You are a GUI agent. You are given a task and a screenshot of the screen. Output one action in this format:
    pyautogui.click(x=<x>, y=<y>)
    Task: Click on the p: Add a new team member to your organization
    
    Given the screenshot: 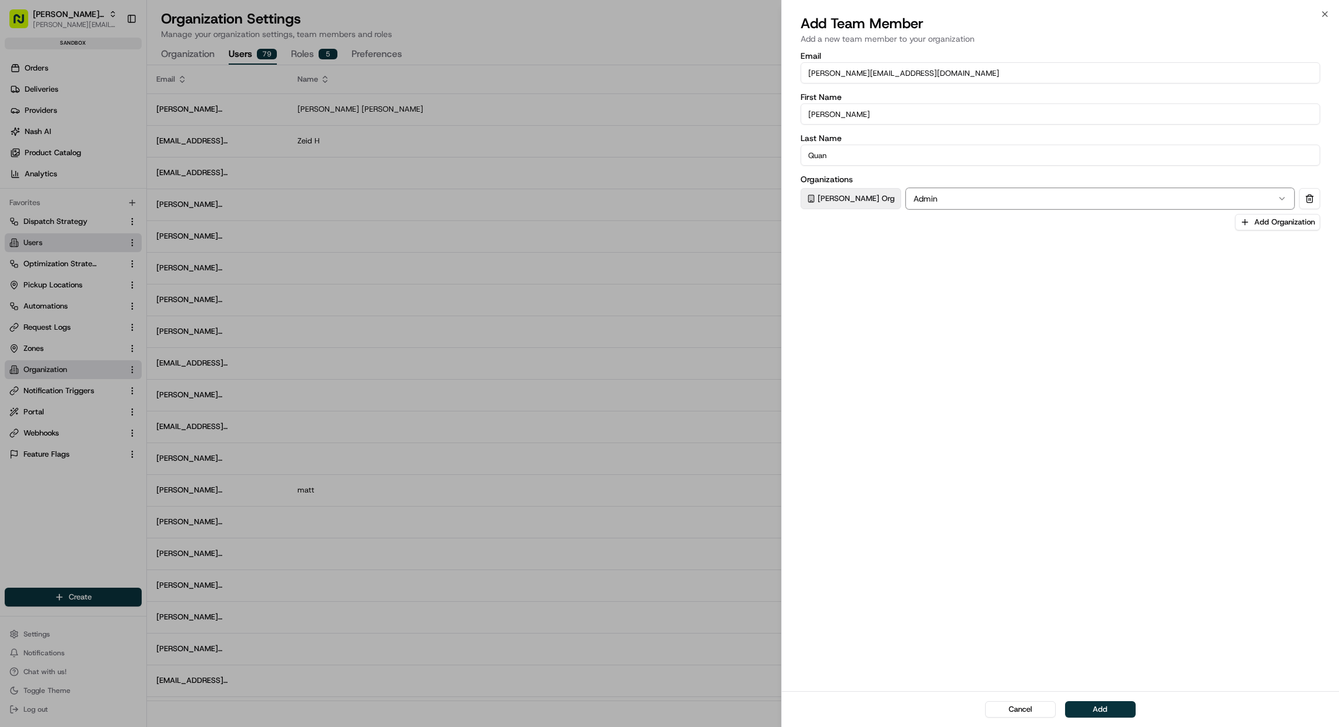 What is the action you would take?
    pyautogui.click(x=1061, y=39)
    